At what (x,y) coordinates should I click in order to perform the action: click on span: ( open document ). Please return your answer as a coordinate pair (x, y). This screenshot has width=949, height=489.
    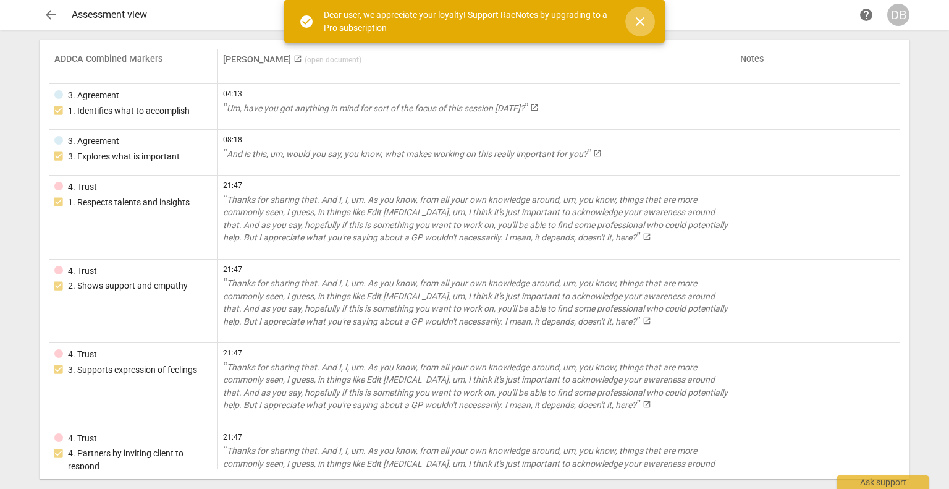
    Looking at the image, I should click on (333, 60).